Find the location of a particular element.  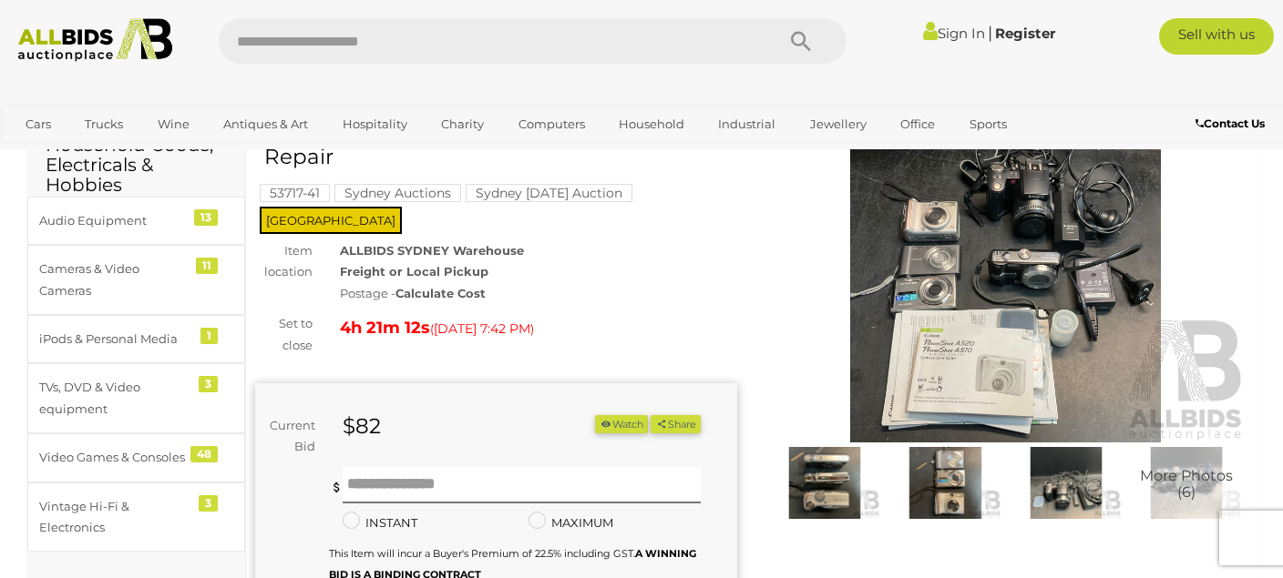

div: TVs, DVD & Video equipment is located at coordinates (114, 398).